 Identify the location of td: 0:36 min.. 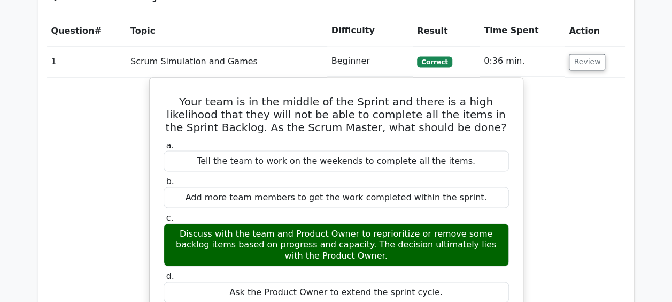
(522, 61).